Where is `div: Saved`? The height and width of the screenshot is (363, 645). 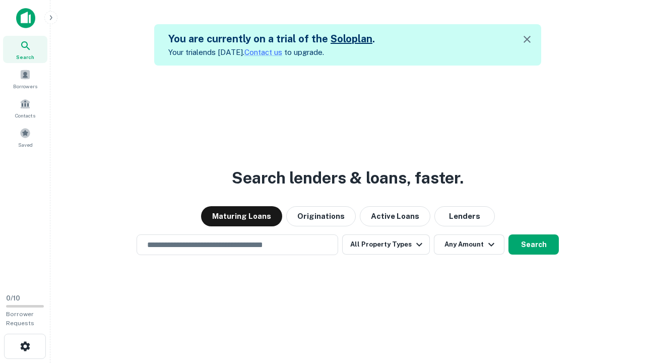
div: Saved is located at coordinates (25, 137).